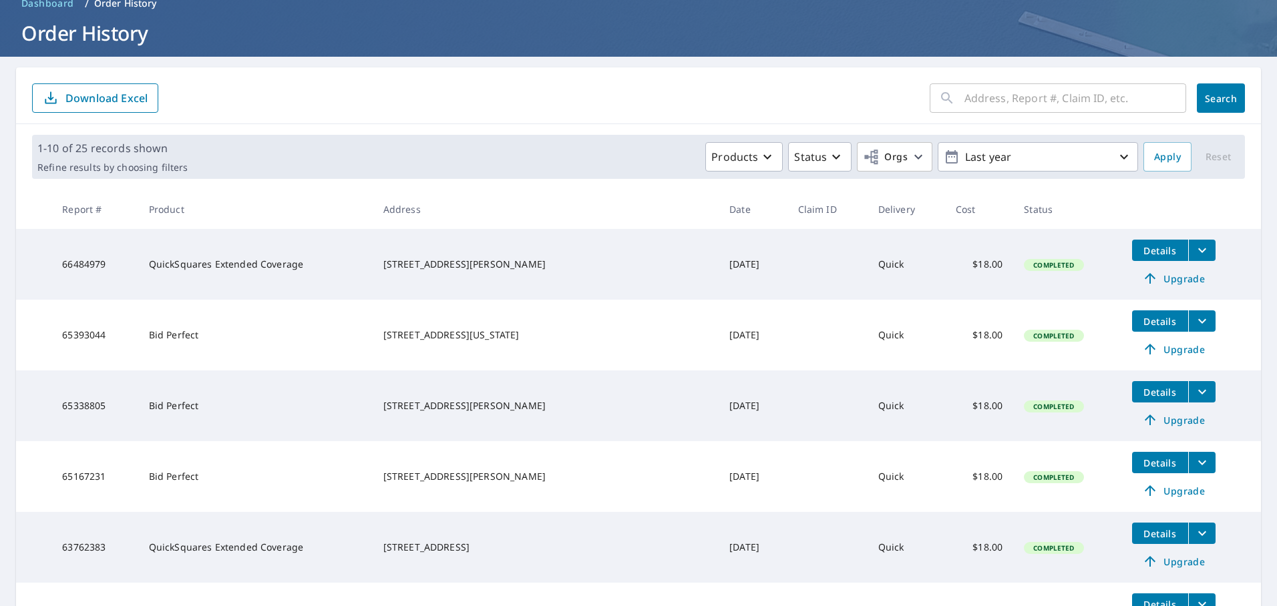  What do you see at coordinates (1201, 321) in the screenshot?
I see `button: filesDropdownBtn-65393044` at bounding box center [1201, 321].